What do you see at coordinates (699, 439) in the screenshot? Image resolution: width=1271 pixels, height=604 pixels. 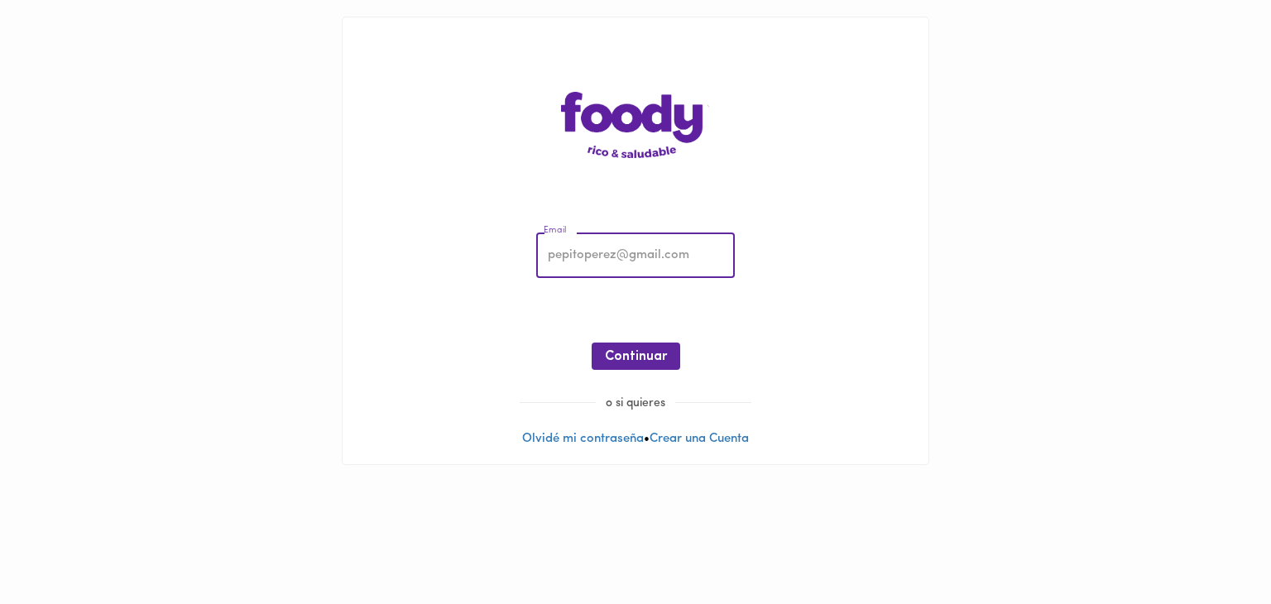 I see `a: Crear una Cuenta` at bounding box center [699, 439].